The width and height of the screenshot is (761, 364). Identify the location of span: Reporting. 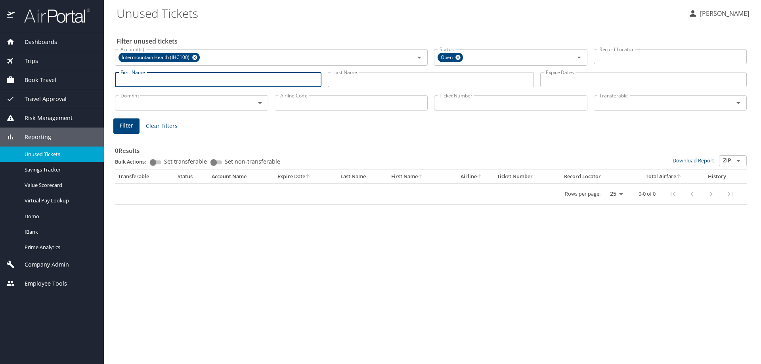
(33, 137).